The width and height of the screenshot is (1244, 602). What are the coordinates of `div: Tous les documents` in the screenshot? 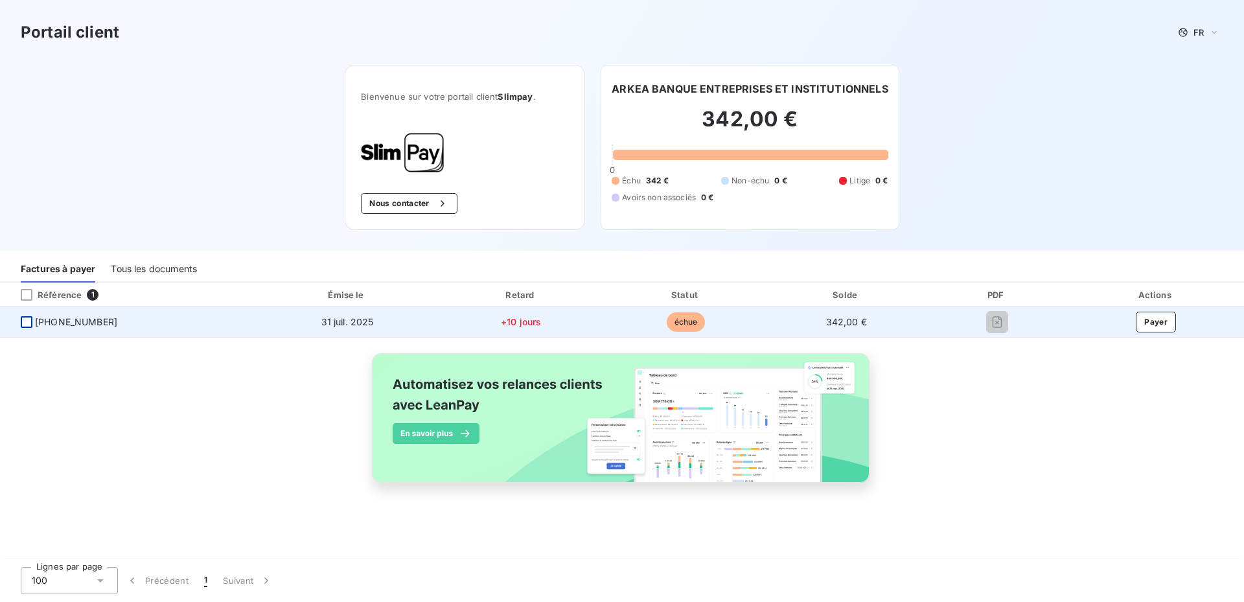 It's located at (154, 269).